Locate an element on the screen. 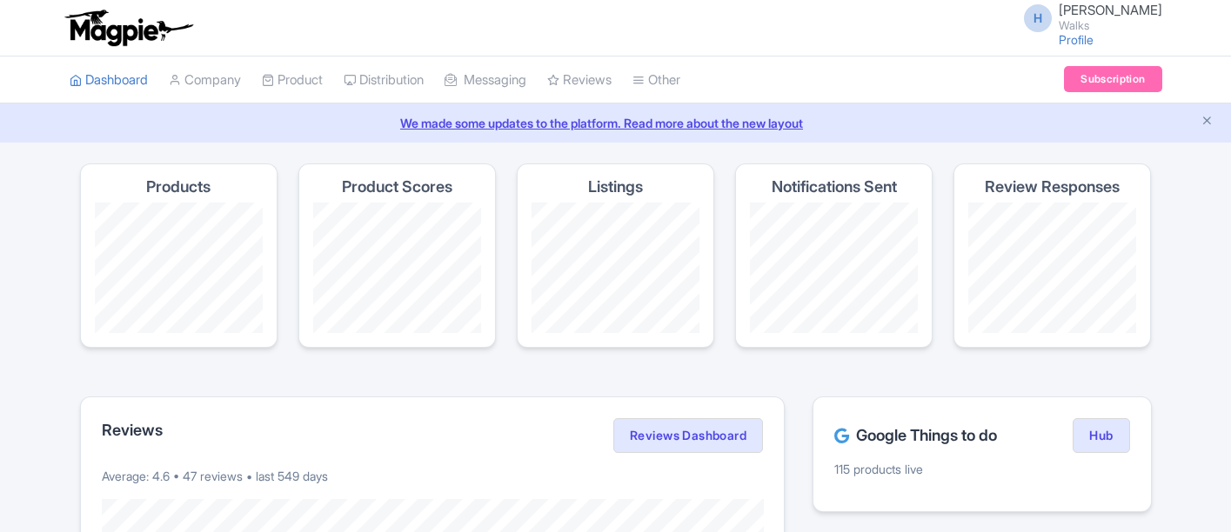 The image size is (1231, 532). button: Close announcement is located at coordinates (1207, 122).